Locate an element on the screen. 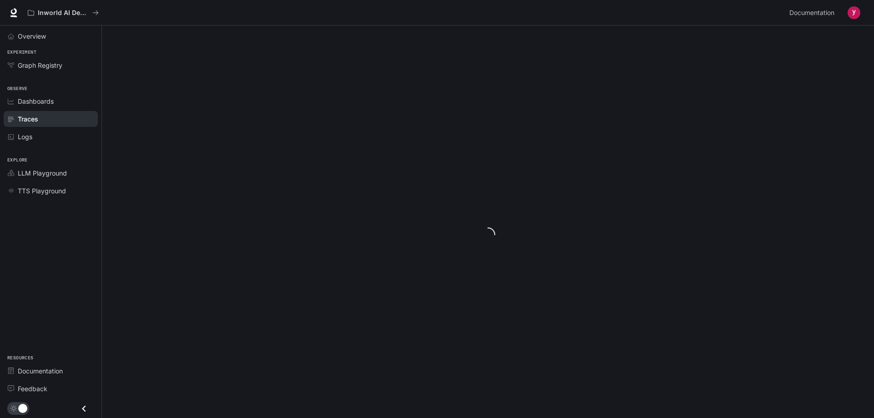  a: Graph Registry is located at coordinates (51, 65).